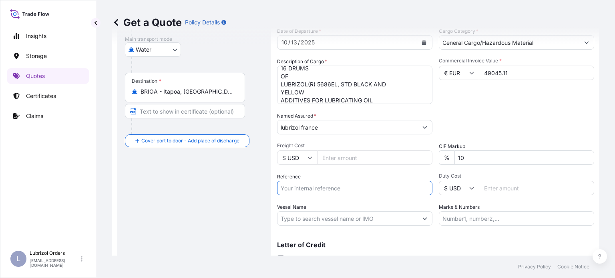 The image size is (615, 278). Describe the element at coordinates (48, 116) in the screenshot. I see `a: Claims` at that location.